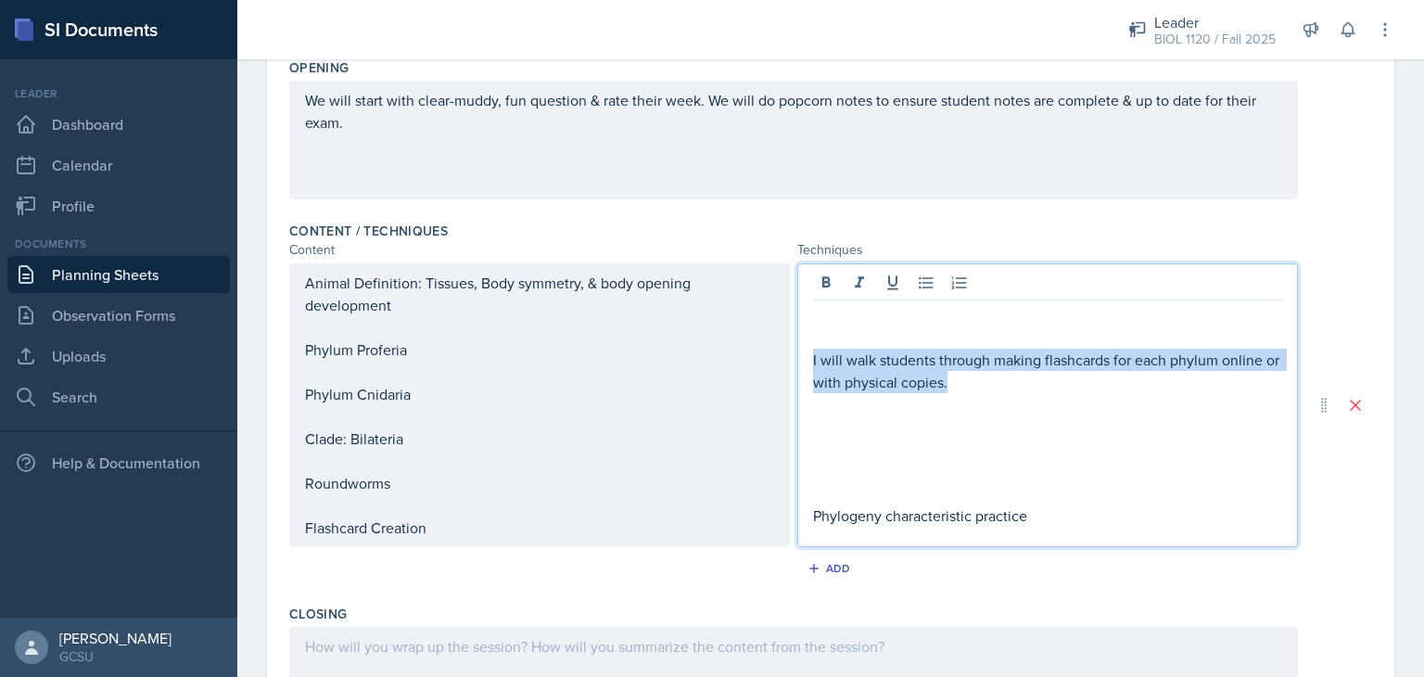 The width and height of the screenshot is (1424, 677). I want to click on div: BIOL 1120 / Fall 2025, so click(1214, 39).